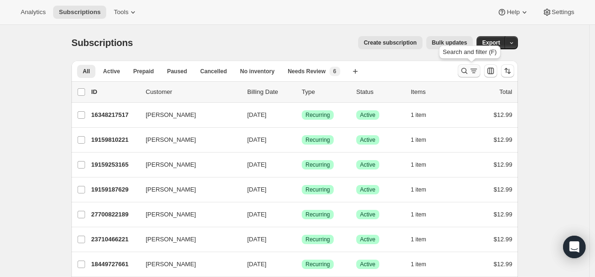 Image resolution: width=595 pixels, height=277 pixels. Describe the element at coordinates (115, 240) in the screenshot. I see `p: 23710466221` at that location.